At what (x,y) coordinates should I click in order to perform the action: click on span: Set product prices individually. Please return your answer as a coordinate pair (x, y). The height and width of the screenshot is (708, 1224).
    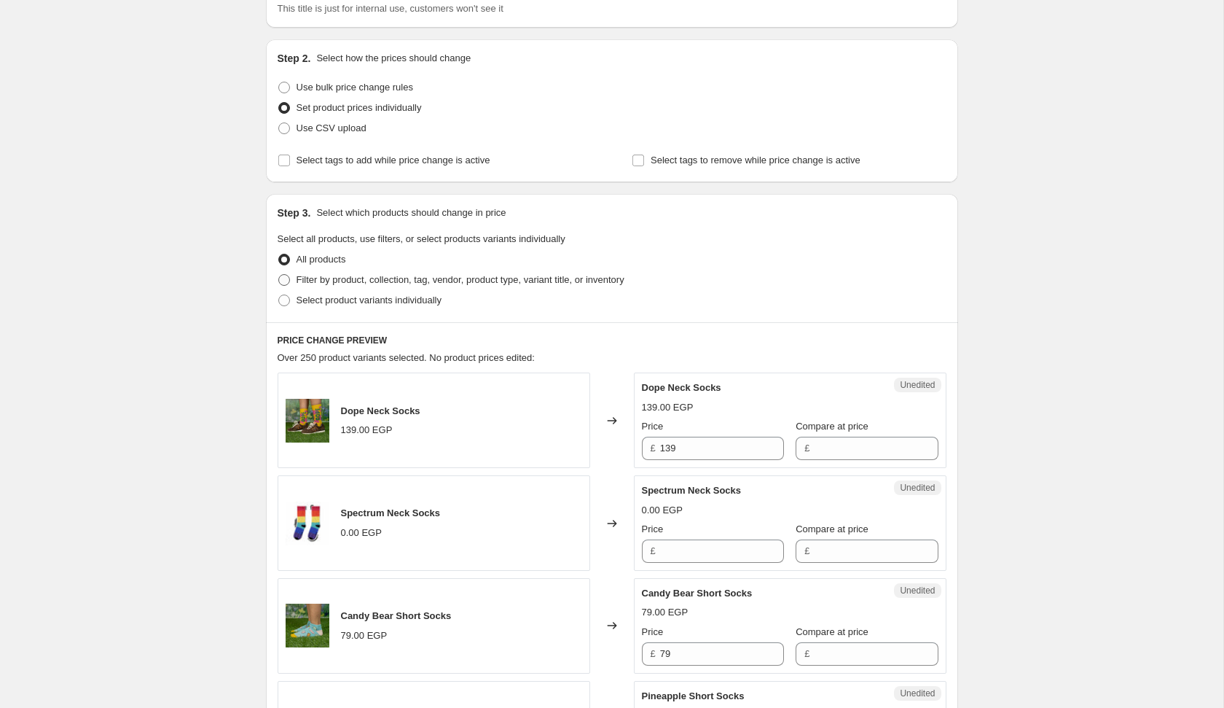
    Looking at the image, I should click on (359, 107).